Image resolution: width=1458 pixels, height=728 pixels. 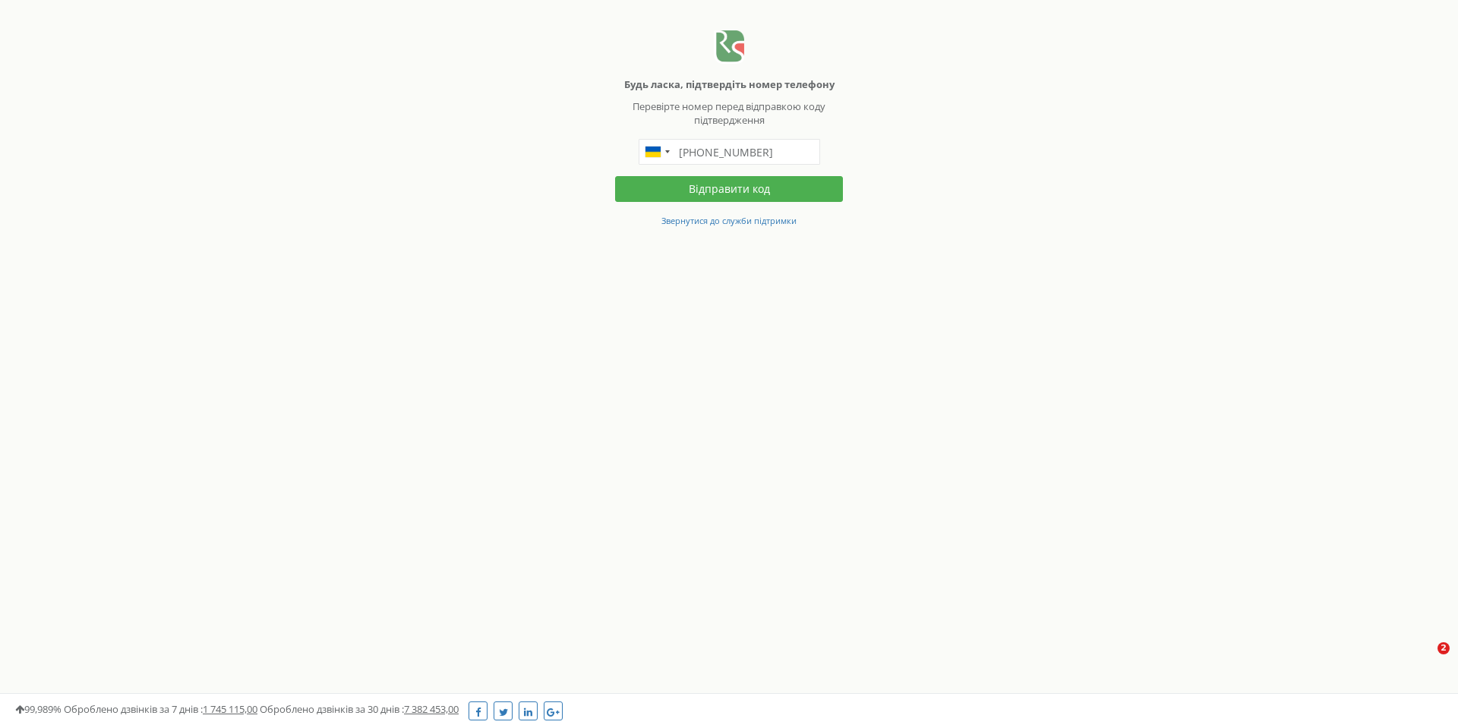 What do you see at coordinates (359, 709) in the screenshot?
I see `span: Оброблено дзвінків за 30 днів :` at bounding box center [359, 709].